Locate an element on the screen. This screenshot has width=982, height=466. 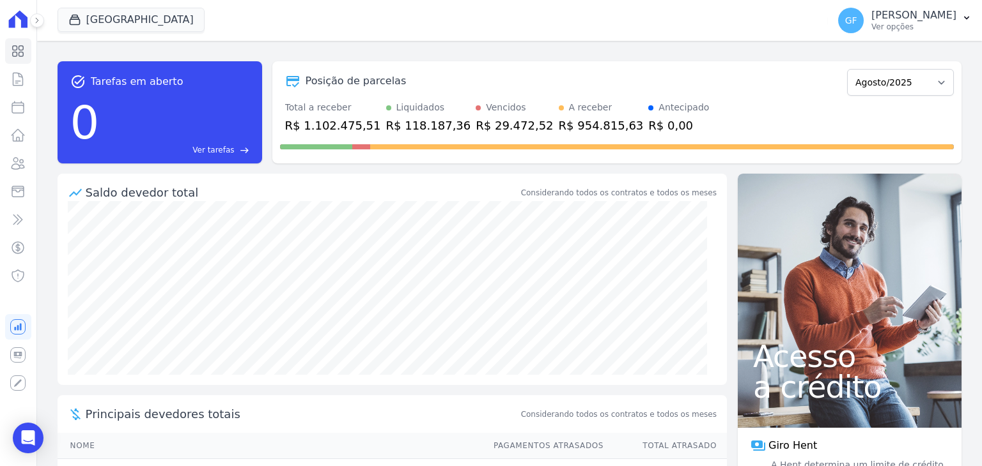
span: Tarefas em aberto is located at coordinates (137, 82).